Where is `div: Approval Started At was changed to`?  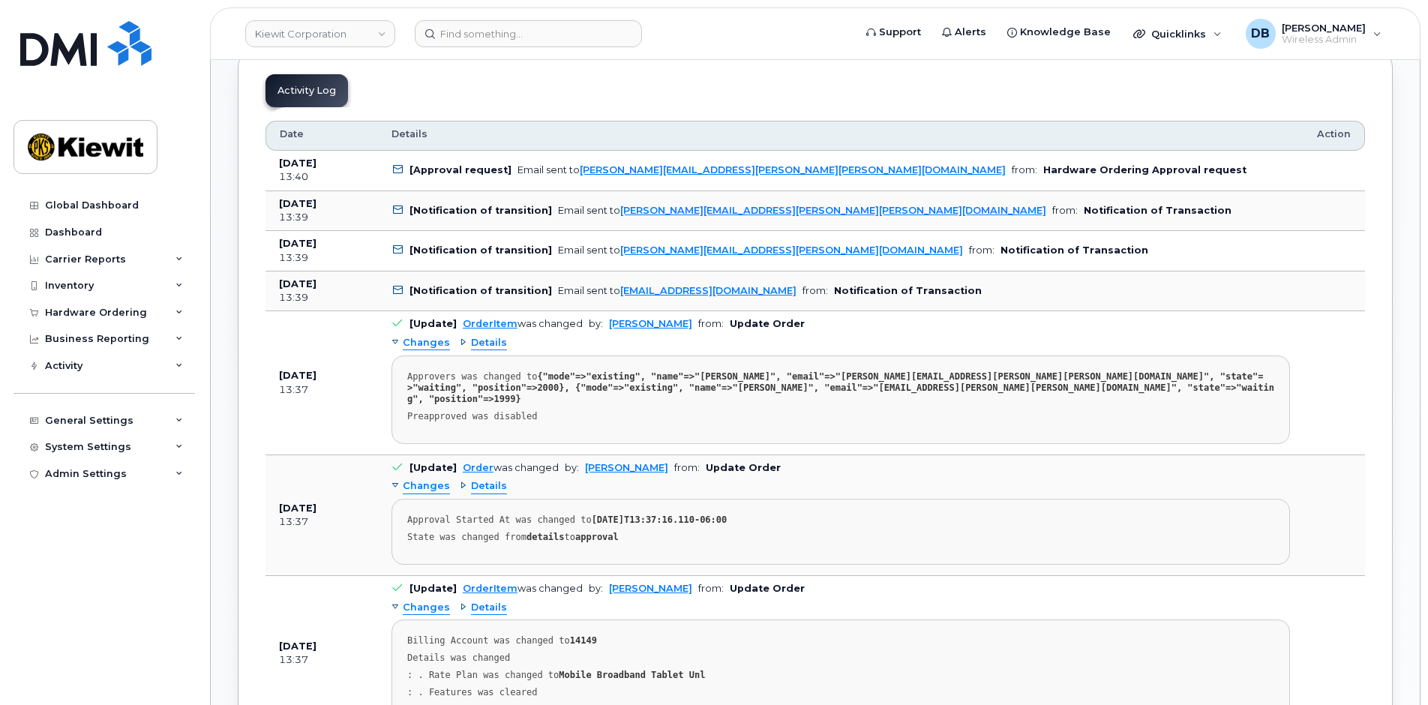 div: Approval Started At was changed to is located at coordinates (840, 520).